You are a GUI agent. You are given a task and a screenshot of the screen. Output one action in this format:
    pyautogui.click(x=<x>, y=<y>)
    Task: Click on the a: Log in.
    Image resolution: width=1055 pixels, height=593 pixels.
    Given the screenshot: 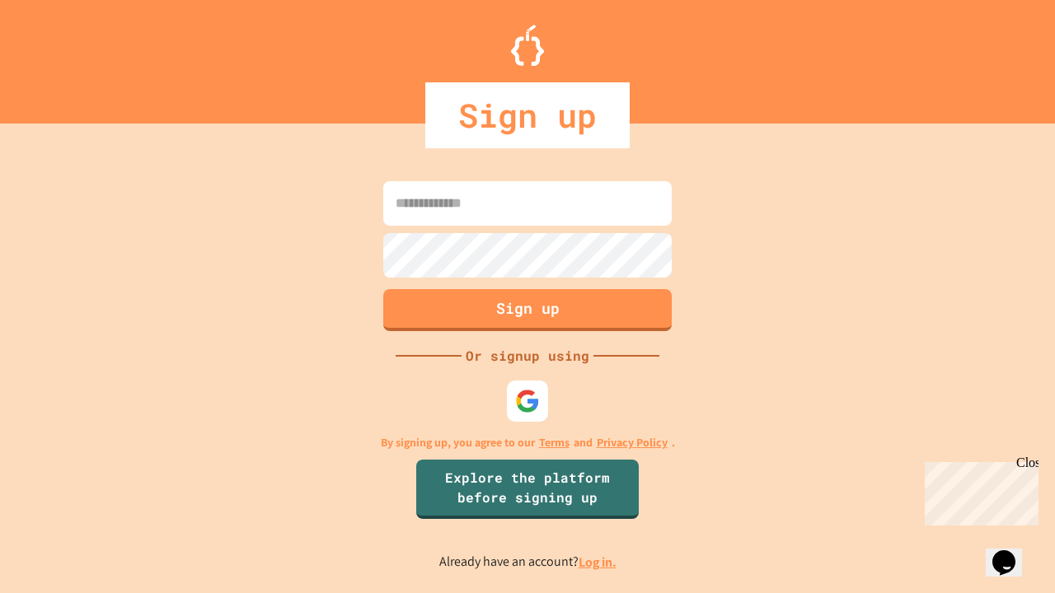 What is the action you would take?
    pyautogui.click(x=598, y=562)
    